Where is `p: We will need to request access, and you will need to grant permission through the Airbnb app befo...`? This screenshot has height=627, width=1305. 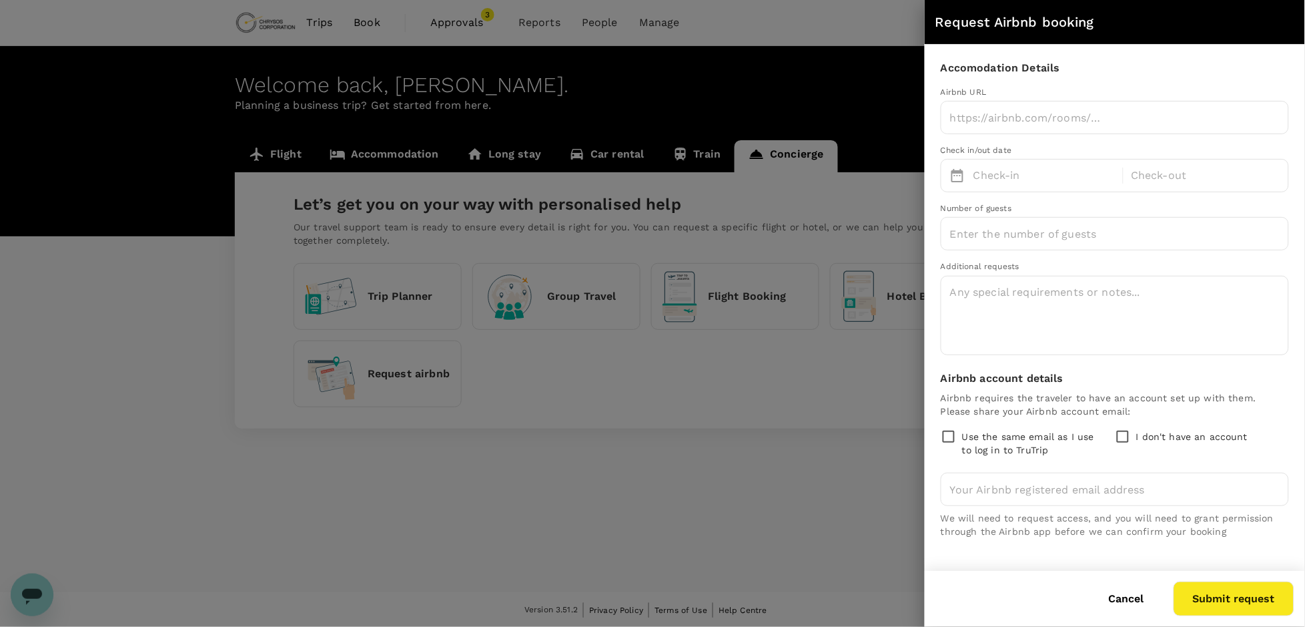 p: We will need to request access, and you will need to grant permission through the Airbnb app befo... is located at coordinates (1115, 524).